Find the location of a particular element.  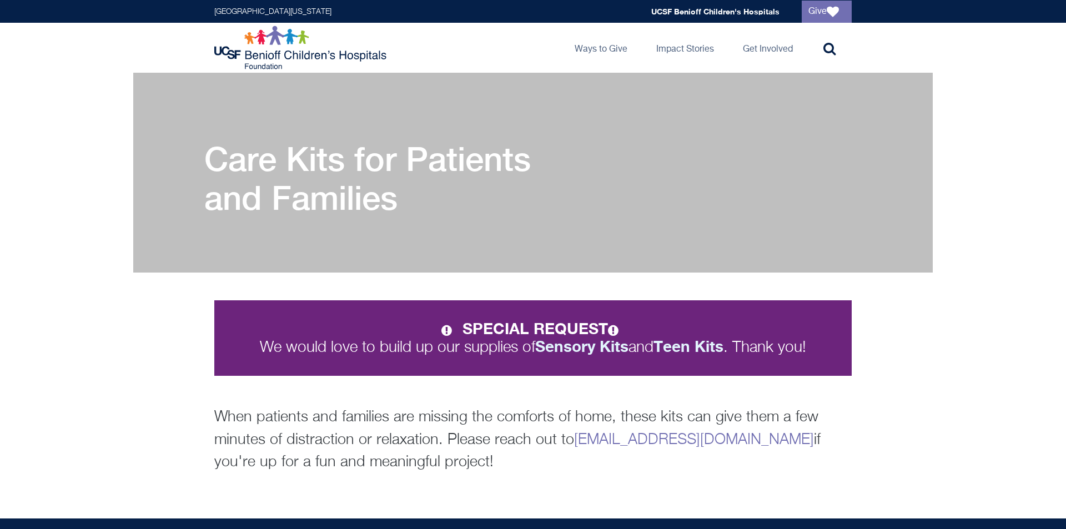

p: We would love to build up our supplies of and . Thank you! is located at coordinates (533, 338).